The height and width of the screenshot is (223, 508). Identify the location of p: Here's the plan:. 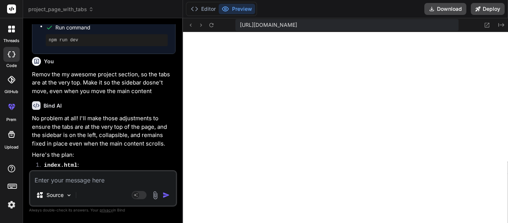
(104, 155).